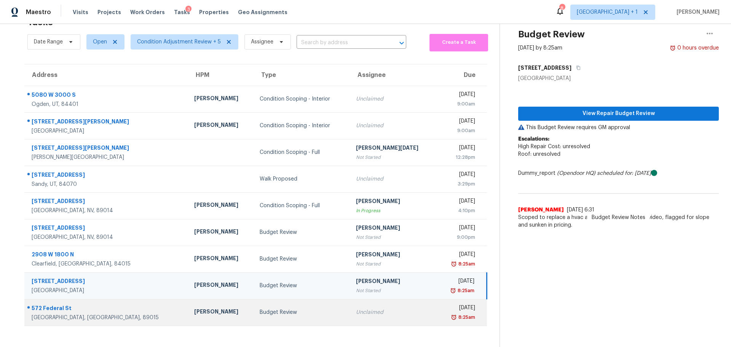  What do you see at coordinates (147, 12) in the screenshot?
I see `span: Work Orders` at bounding box center [147, 12].